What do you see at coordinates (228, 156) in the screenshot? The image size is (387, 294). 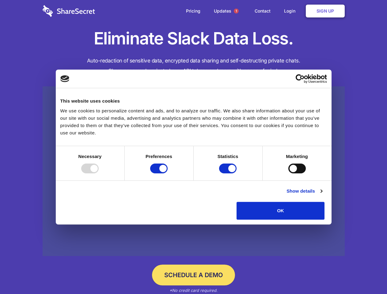 I see `strong: Statistics` at bounding box center [228, 156].